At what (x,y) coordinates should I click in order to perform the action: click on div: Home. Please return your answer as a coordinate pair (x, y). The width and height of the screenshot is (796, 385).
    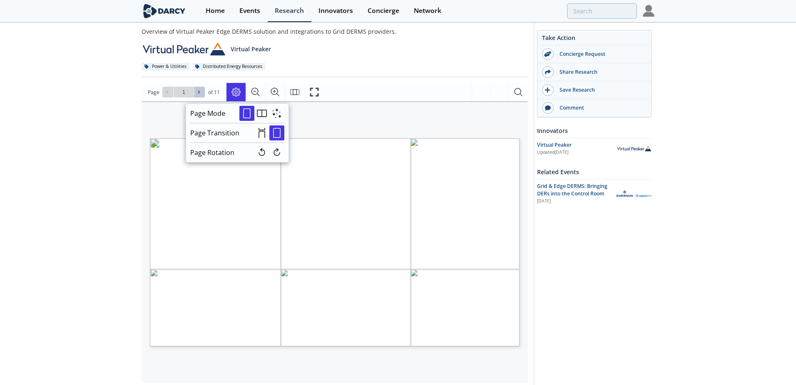
    Looking at the image, I should click on (215, 11).